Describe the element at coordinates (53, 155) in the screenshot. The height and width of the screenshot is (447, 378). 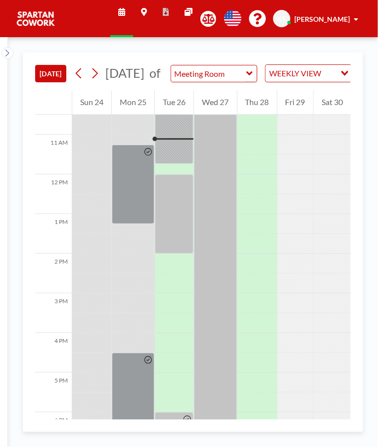
I see `div: 11 AM` at that location.